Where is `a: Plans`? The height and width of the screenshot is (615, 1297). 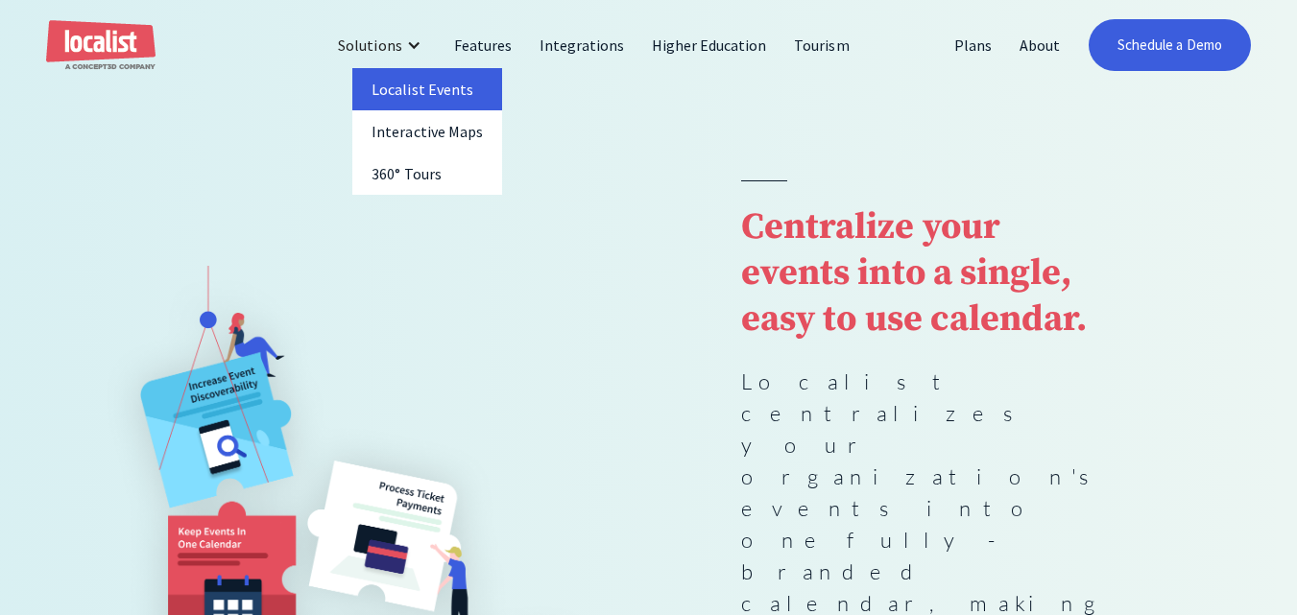
a: Plans is located at coordinates (974, 45).